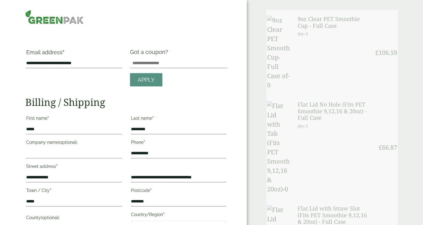 This screenshot has width=423, height=225. What do you see at coordinates (178, 119) in the screenshot?
I see `label: Last name` at bounding box center [178, 119].